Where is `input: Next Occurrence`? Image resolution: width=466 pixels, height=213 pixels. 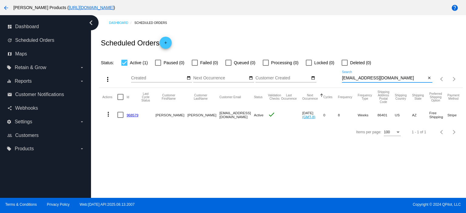 input: Next Occurrence is located at coordinates (221, 78).